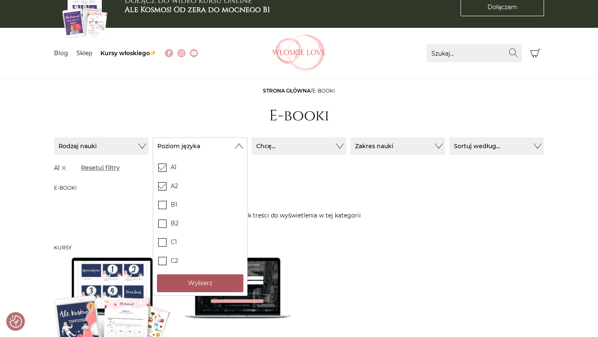 The height and width of the screenshot is (337, 598). I want to click on button: Preferencje co do zgód, so click(16, 322).